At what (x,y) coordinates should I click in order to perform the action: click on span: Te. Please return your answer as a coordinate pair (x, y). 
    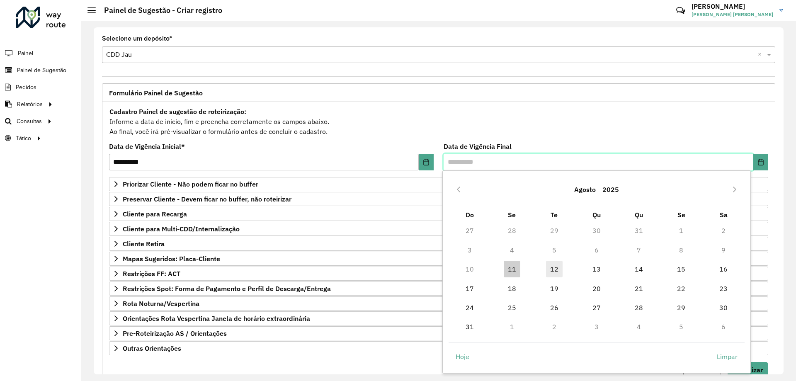
    Looking at the image, I should click on (554, 215).